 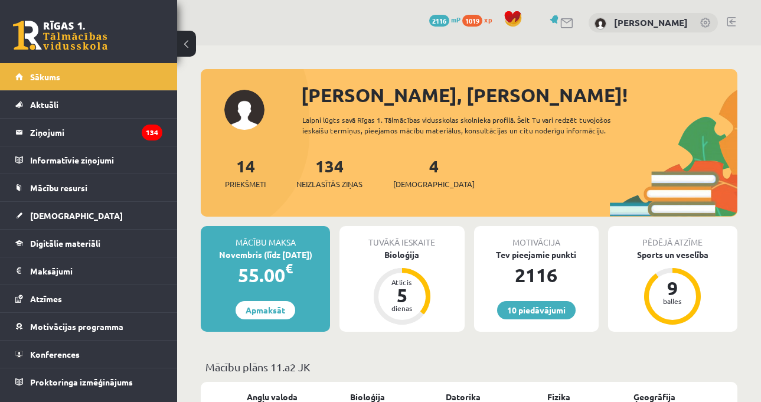 I want to click on a: Proktoringa izmēģinājums, so click(x=89, y=382).